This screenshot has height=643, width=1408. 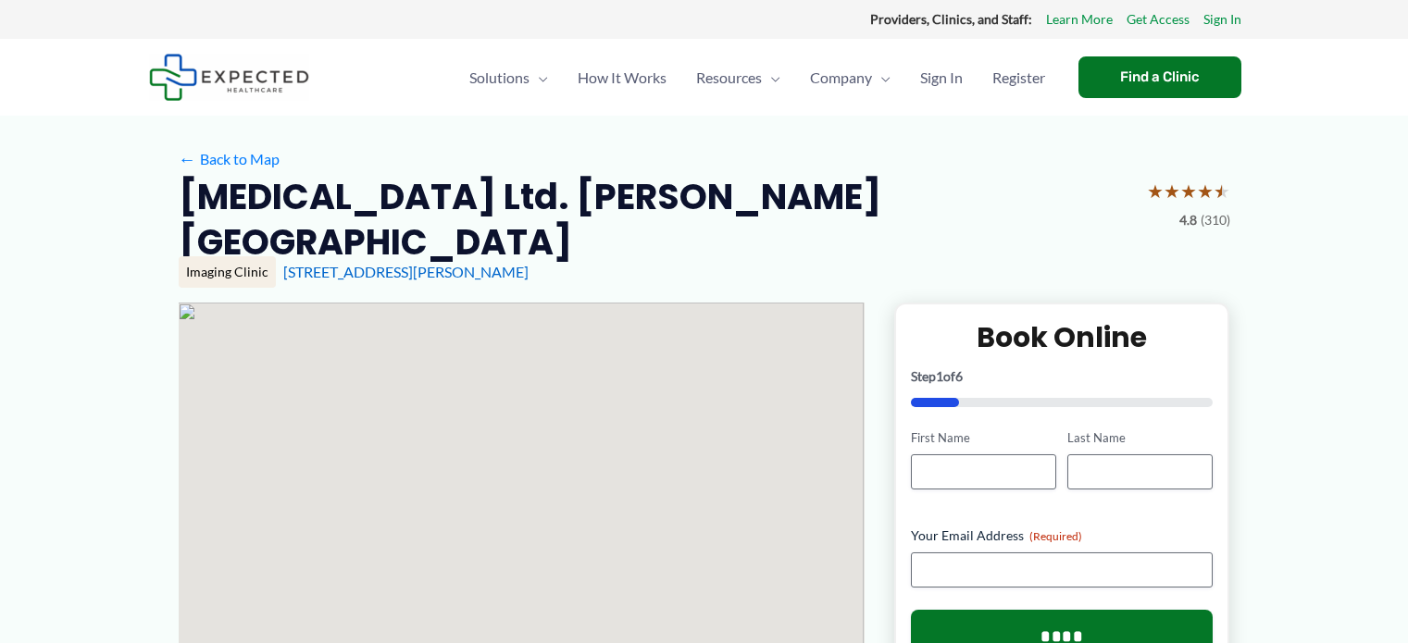 What do you see at coordinates (1062, 377) in the screenshot?
I see `p: Step of` at bounding box center [1062, 377].